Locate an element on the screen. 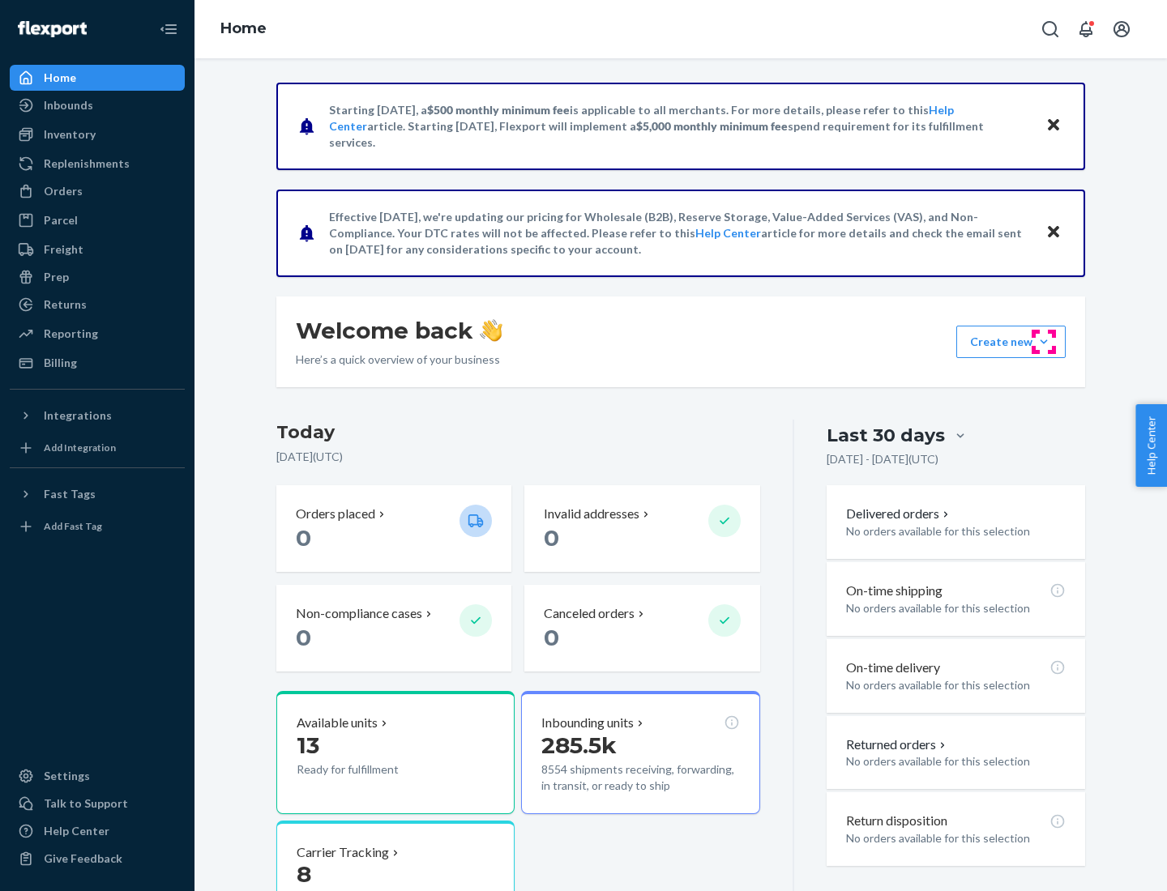 The width and height of the screenshot is (1167, 891). div: Integrations is located at coordinates (78, 416).